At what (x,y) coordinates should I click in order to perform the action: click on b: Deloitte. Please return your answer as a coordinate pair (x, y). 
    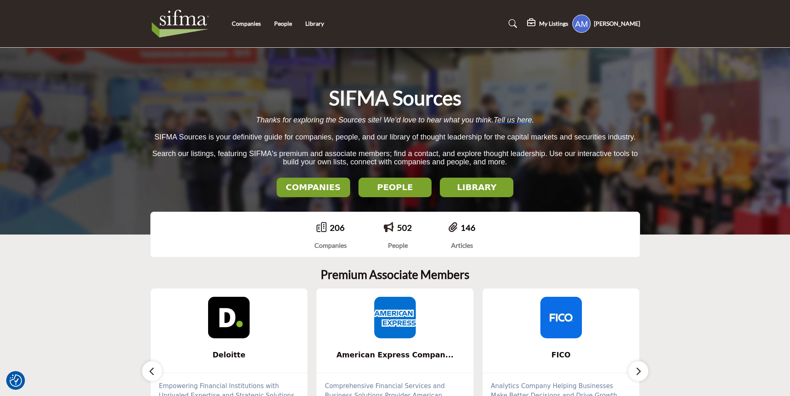
    Looking at the image, I should click on (229, 355).